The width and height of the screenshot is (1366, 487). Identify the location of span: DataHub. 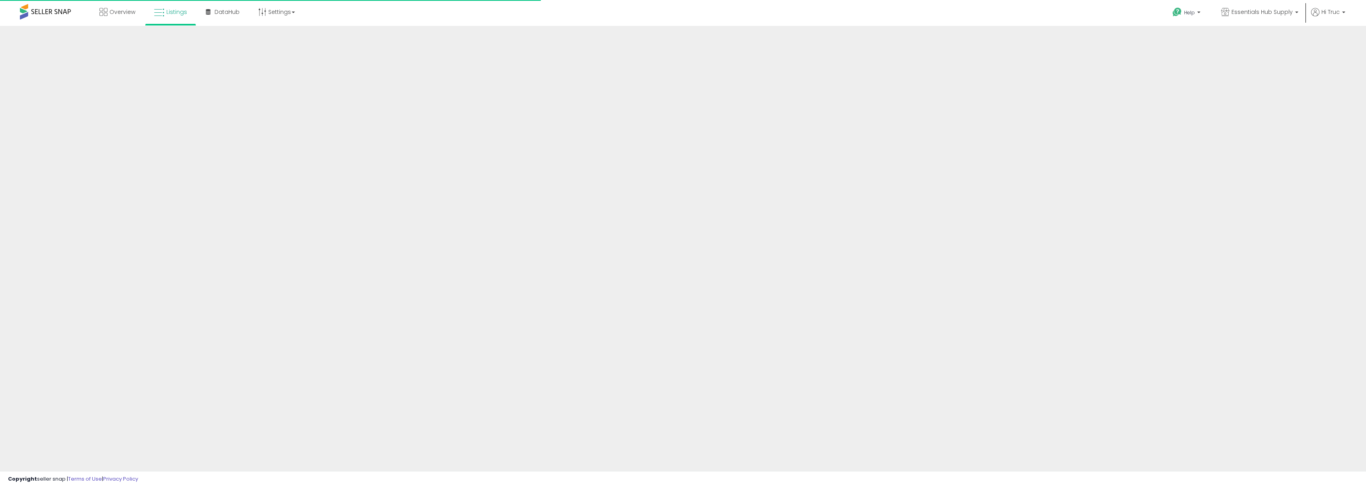
(227, 12).